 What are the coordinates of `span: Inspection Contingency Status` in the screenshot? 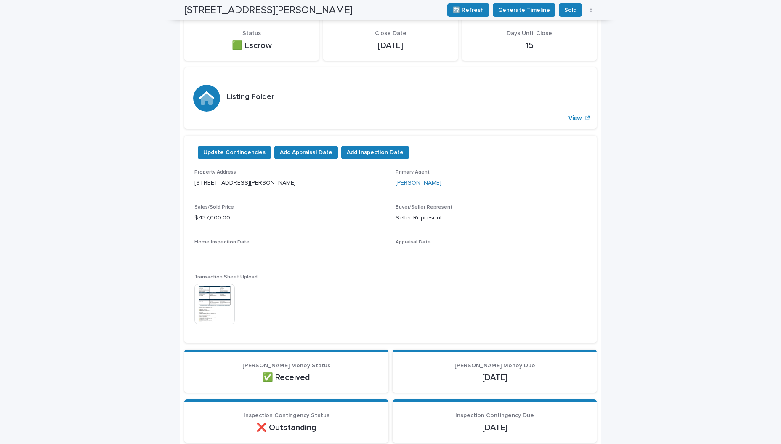 It's located at (287, 415).